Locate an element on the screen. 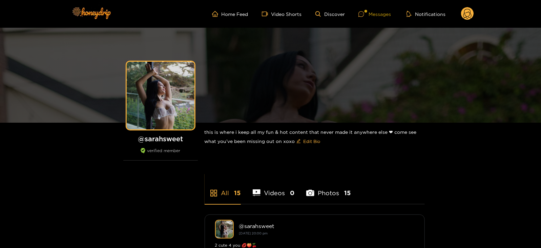 Image resolution: width=541 pixels, height=248 pixels. div: @ sarahsweet is located at coordinates (327, 226).